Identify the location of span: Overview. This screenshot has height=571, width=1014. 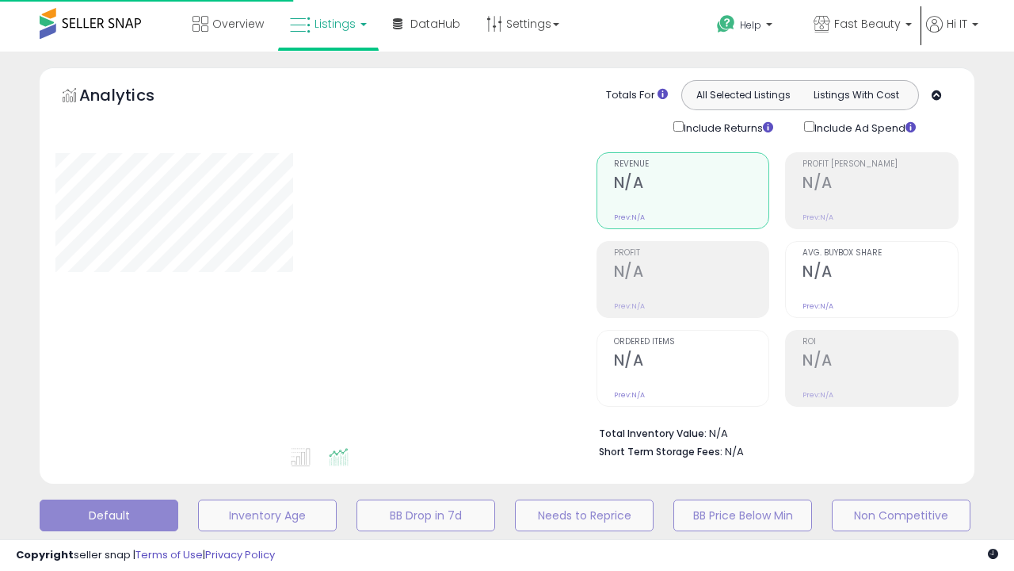
(238, 24).